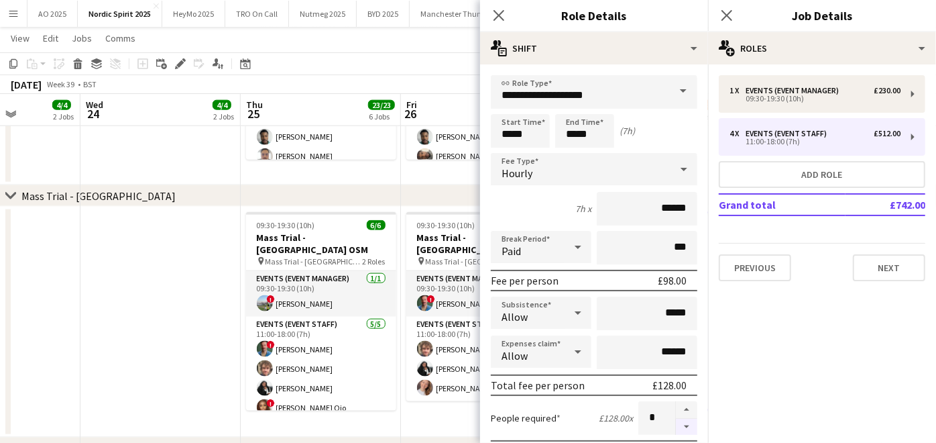 Image resolution: width=936 pixels, height=443 pixels. I want to click on button: Nordic Spirit 2025, so click(120, 13).